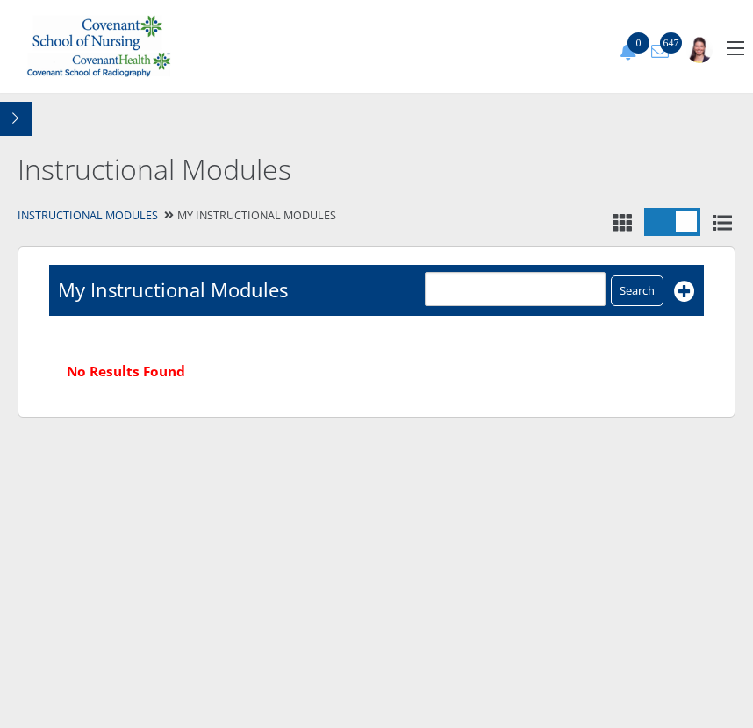 The image size is (753, 728). I want to click on i: Add New, so click(684, 291).